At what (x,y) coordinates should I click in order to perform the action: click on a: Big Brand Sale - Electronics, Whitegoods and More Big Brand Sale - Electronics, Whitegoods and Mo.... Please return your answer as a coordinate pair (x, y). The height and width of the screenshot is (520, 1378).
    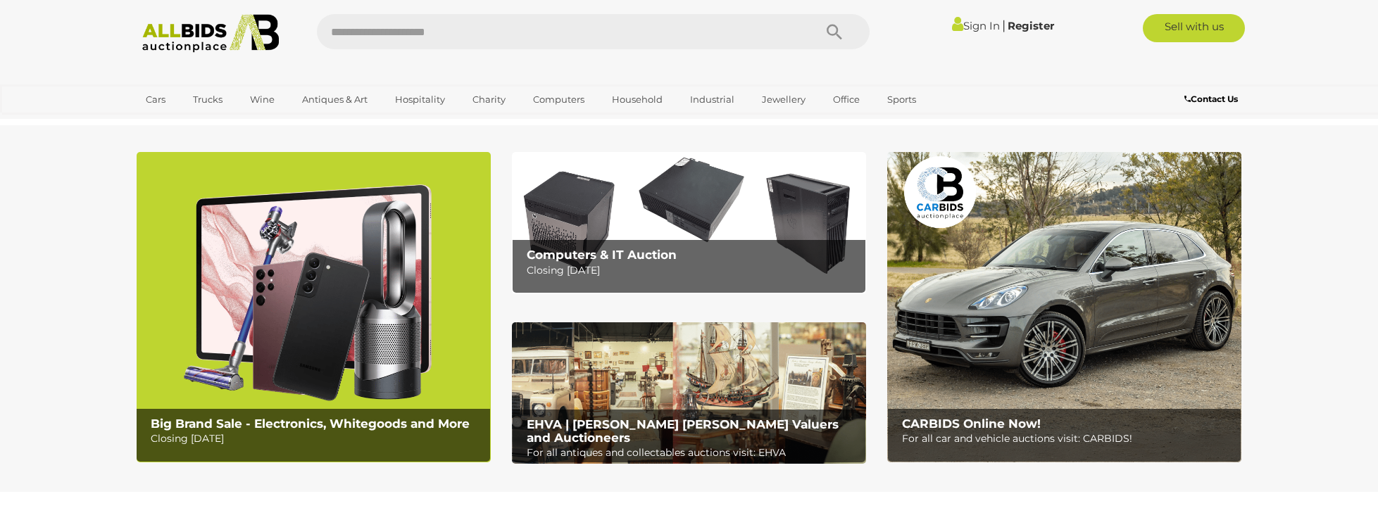
    Looking at the image, I should click on (313, 307).